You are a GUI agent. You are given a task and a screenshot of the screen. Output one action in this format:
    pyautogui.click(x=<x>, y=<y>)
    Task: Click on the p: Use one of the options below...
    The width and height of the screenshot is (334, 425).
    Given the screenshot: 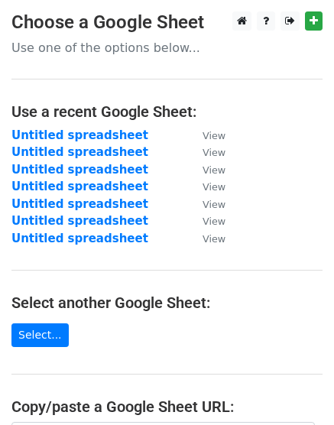 What is the action you would take?
    pyautogui.click(x=167, y=47)
    